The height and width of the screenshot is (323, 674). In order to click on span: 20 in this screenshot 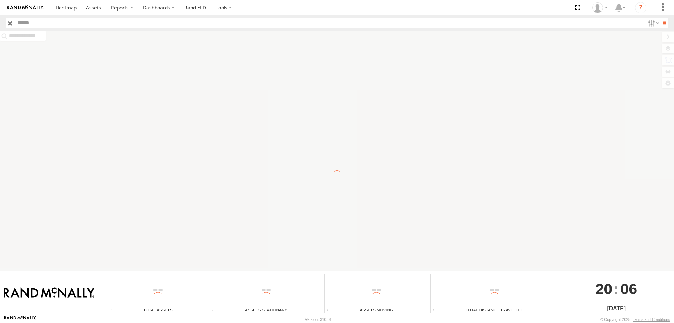, I will do `click(604, 289)`.